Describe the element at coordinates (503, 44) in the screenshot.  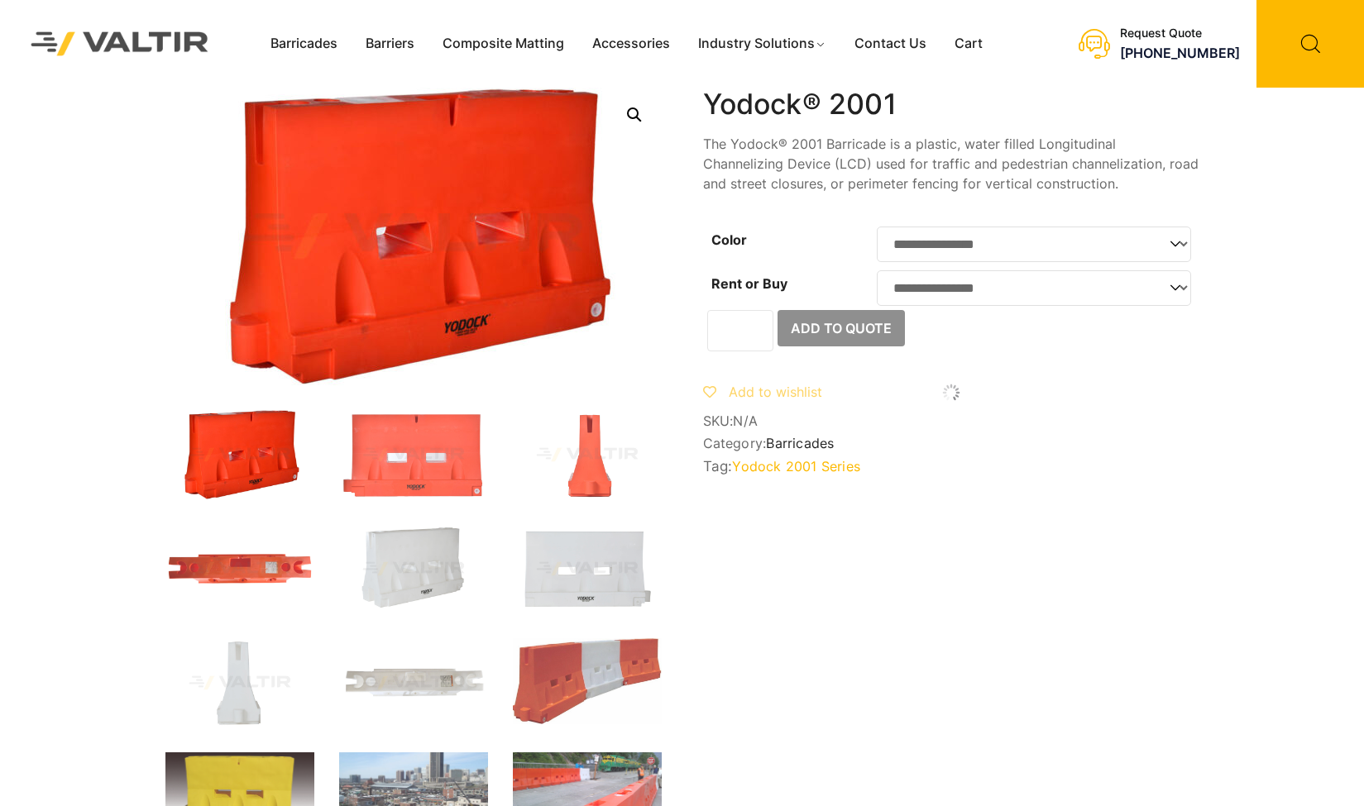
I see `a: Composite Matting` at that location.